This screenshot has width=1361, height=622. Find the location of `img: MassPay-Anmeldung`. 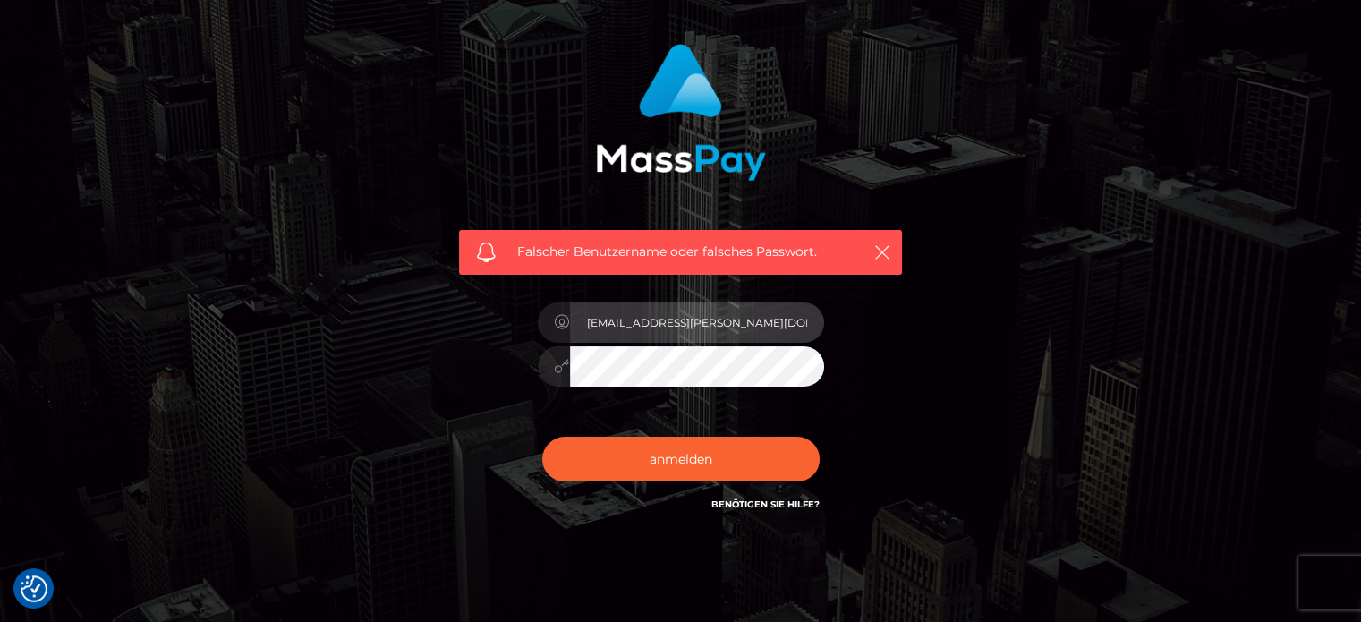

img: MassPay-Anmeldung is located at coordinates (681, 112).